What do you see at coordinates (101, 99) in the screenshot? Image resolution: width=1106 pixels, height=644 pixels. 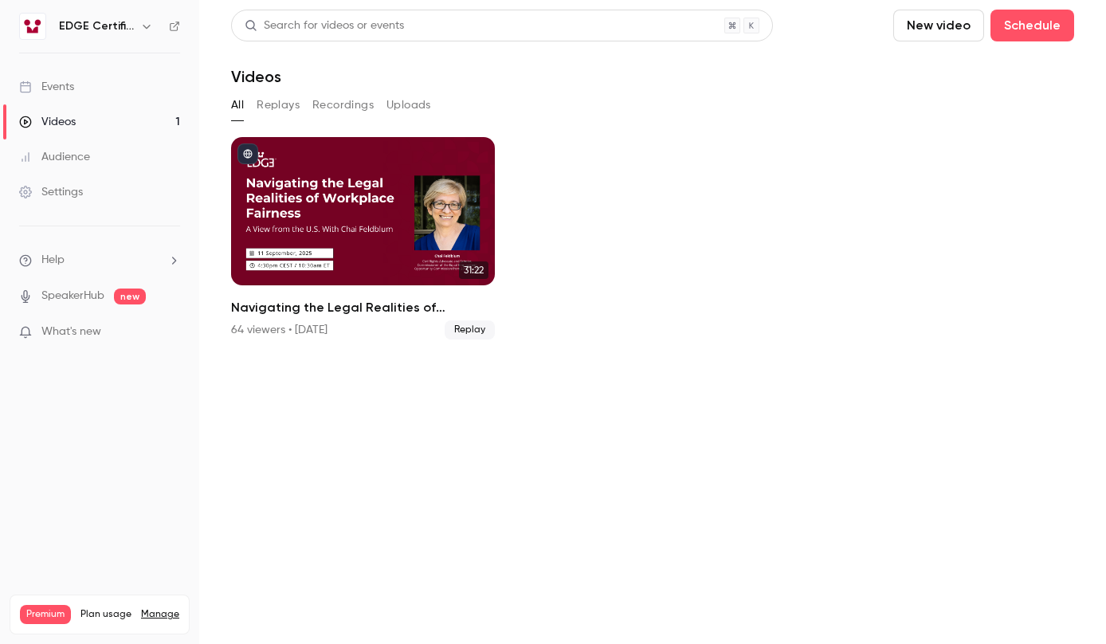 I see `div: Domain Overview` at bounding box center [101, 99].